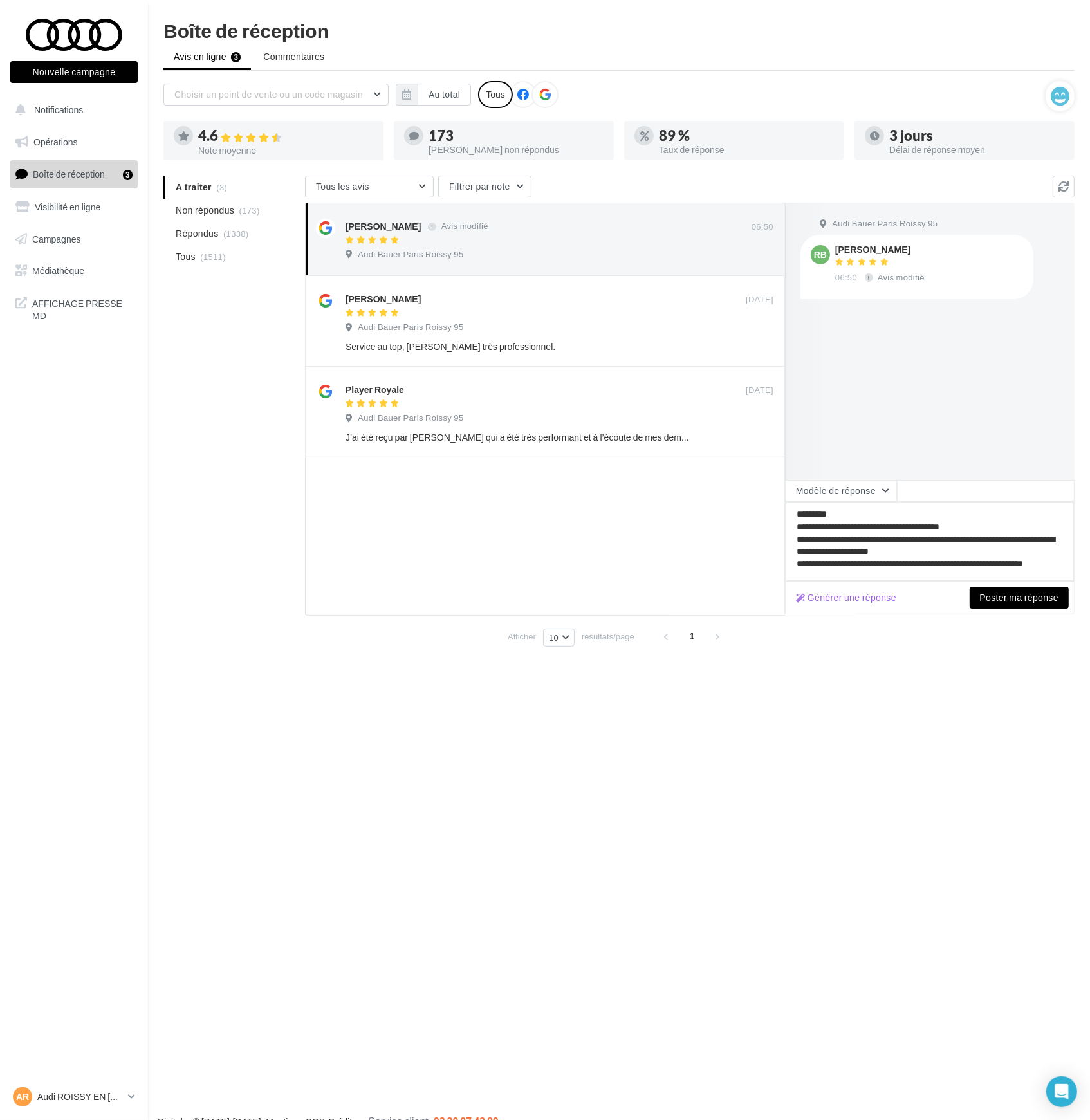 This screenshot has height=1120, width=1090. I want to click on button: 10, so click(559, 638).